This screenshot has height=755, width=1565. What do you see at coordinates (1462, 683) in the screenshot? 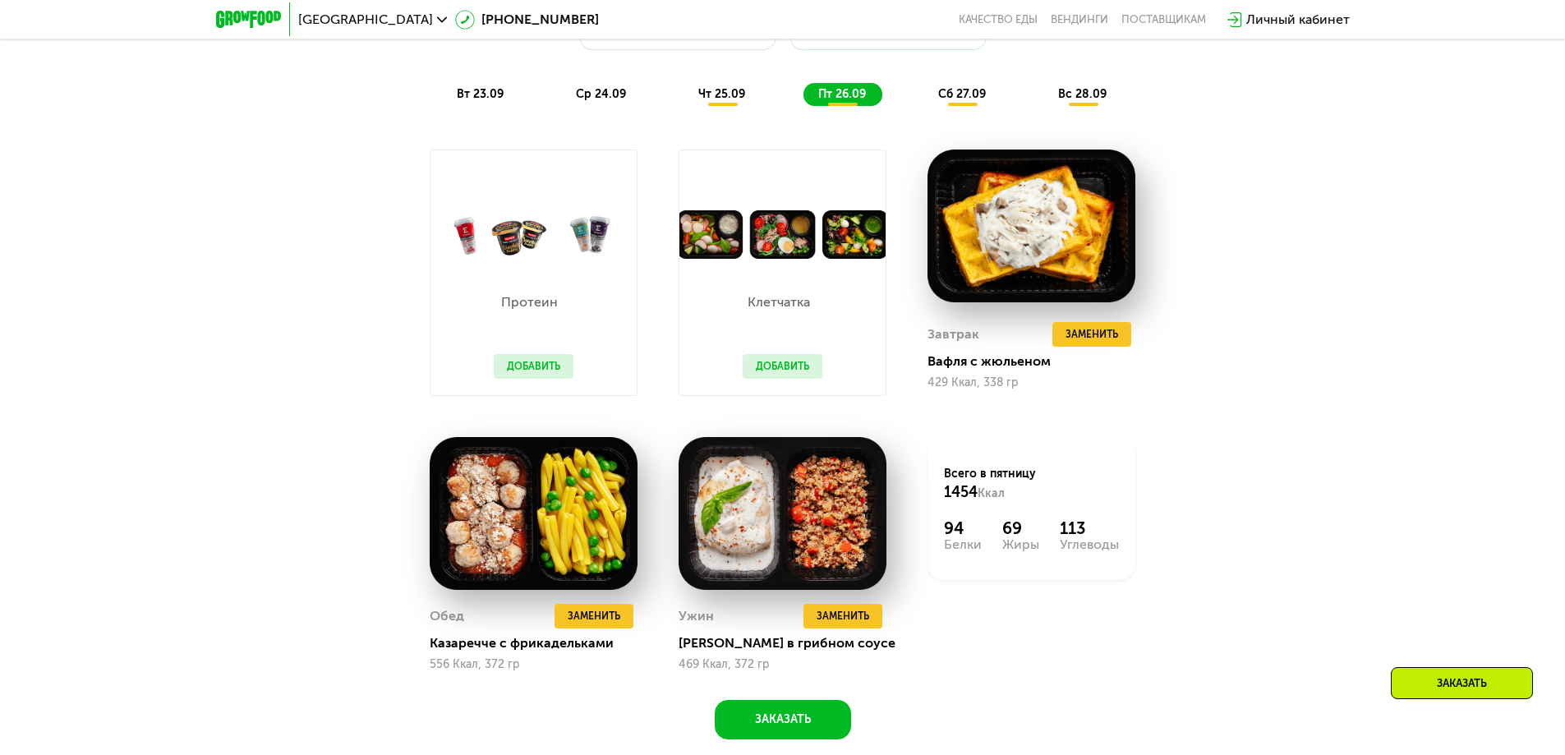
I see `div: Заказать` at bounding box center [1462, 683].